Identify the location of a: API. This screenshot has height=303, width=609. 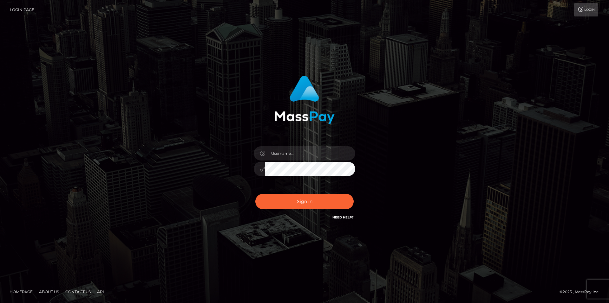
(100, 292).